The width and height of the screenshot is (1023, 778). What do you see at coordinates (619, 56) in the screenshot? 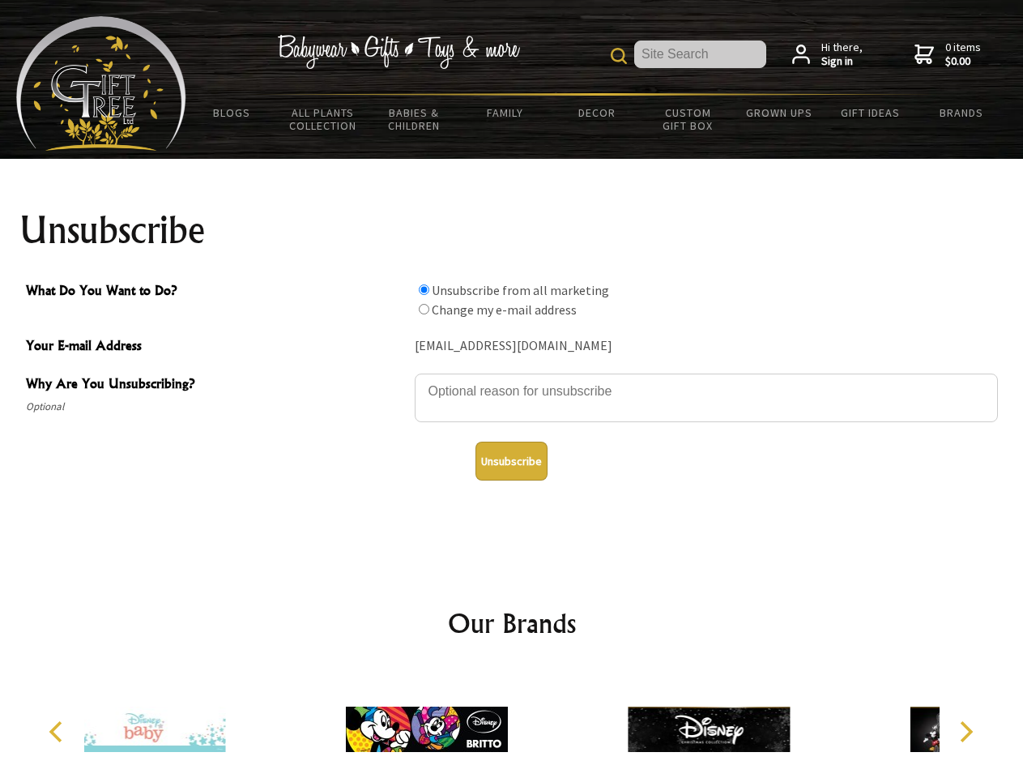
I see `img: product search` at bounding box center [619, 56].